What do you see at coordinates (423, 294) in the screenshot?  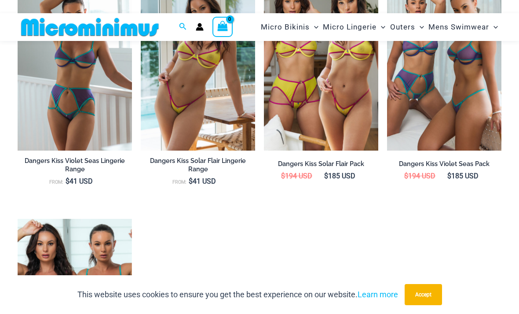 I see `button: Accept` at bounding box center [423, 294].